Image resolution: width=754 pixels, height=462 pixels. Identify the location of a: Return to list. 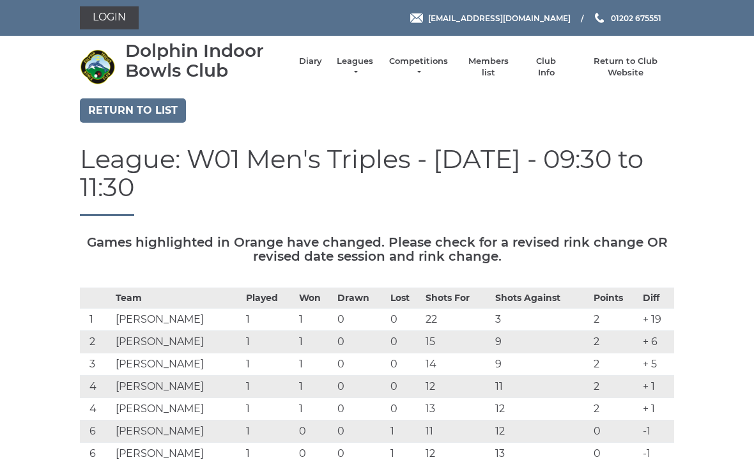
(133, 111).